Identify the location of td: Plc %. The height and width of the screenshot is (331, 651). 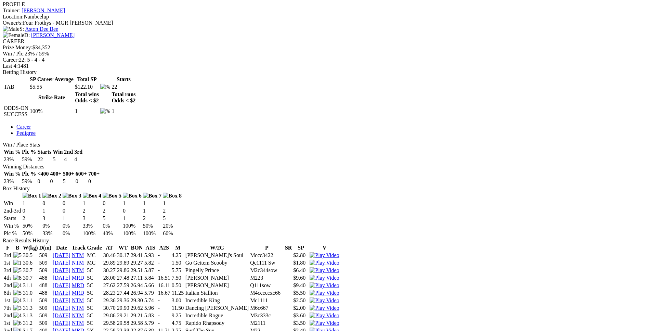
(12, 233).